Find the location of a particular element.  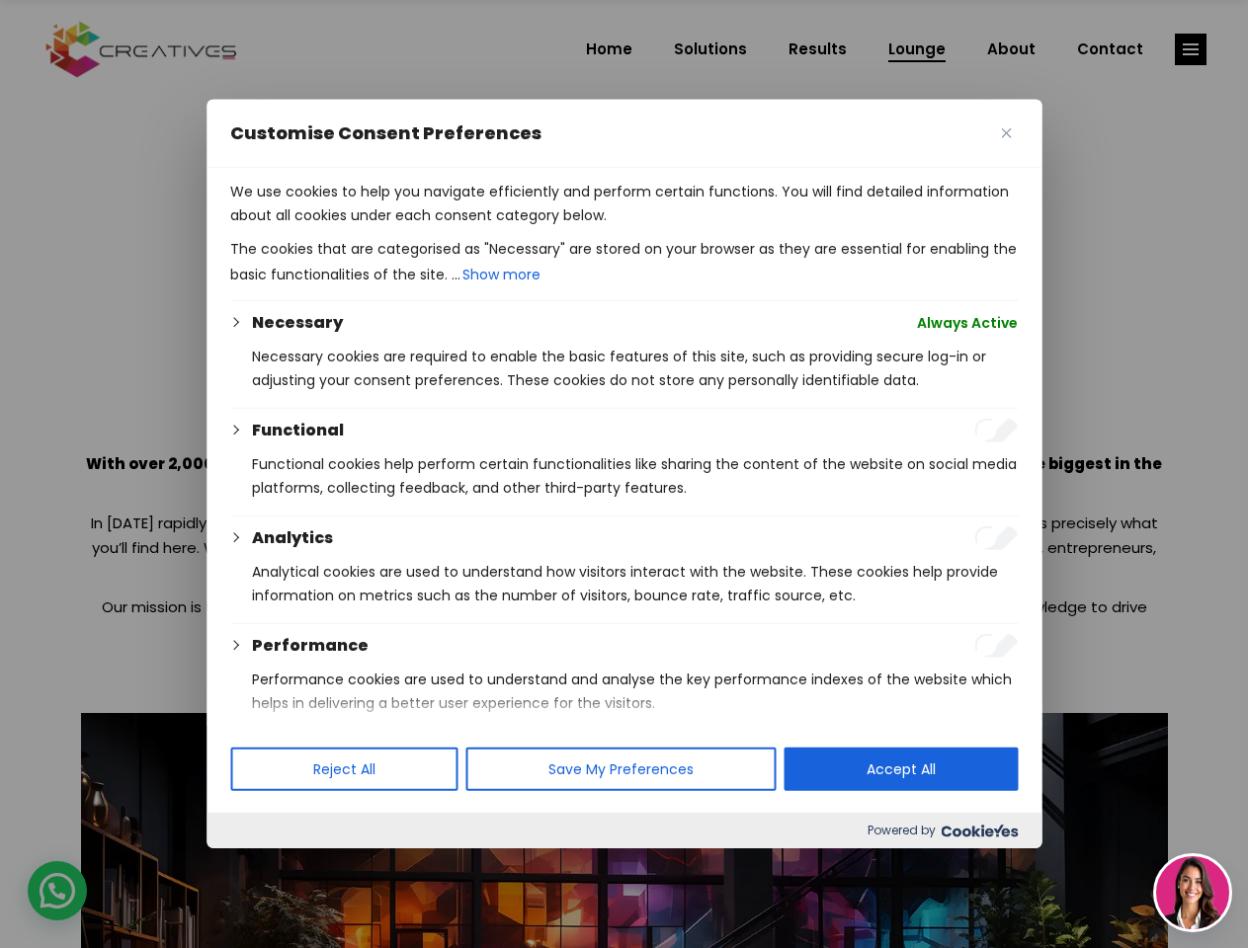

input: Enable Performance is located at coordinates (996, 646).